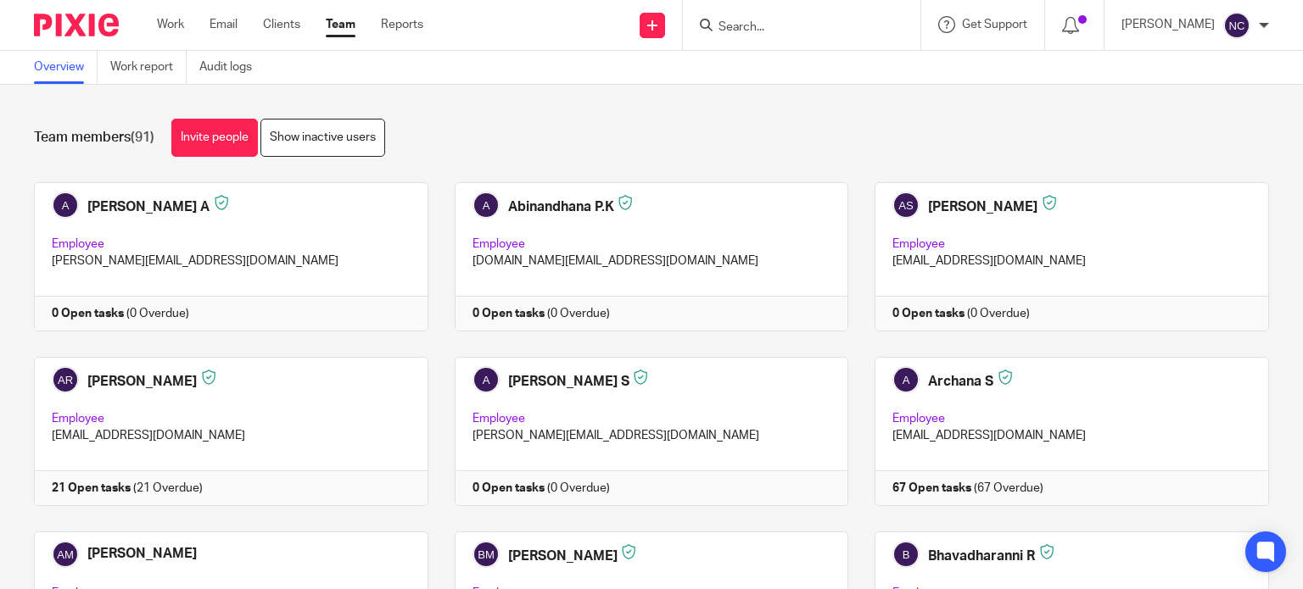 This screenshot has height=589, width=1303. Describe the element at coordinates (402, 25) in the screenshot. I see `a: Reports` at that location.